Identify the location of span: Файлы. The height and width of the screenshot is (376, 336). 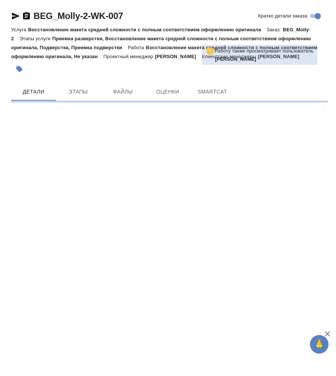
(123, 92).